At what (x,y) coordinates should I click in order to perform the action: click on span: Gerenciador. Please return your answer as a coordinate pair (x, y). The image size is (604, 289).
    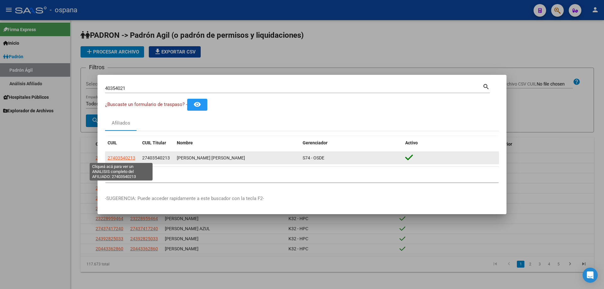
    Looking at the image, I should click on (315, 143).